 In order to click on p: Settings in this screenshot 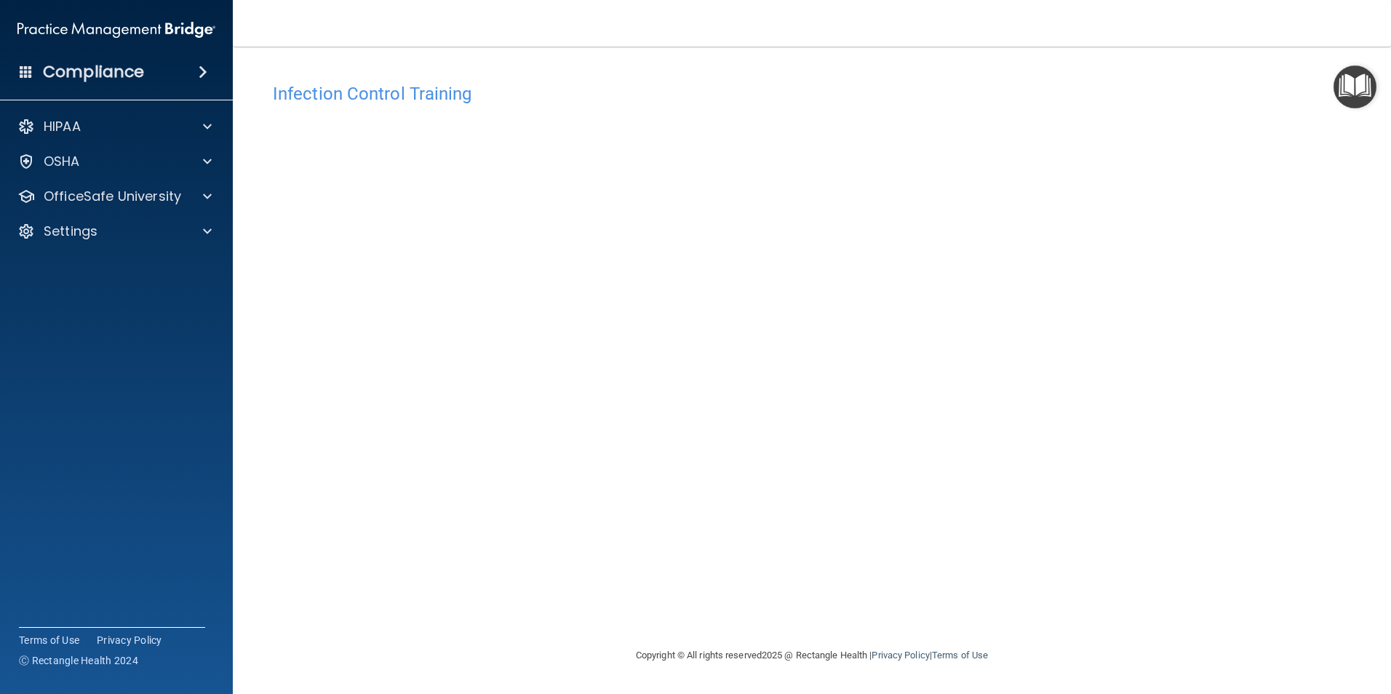, I will do `click(71, 231)`.